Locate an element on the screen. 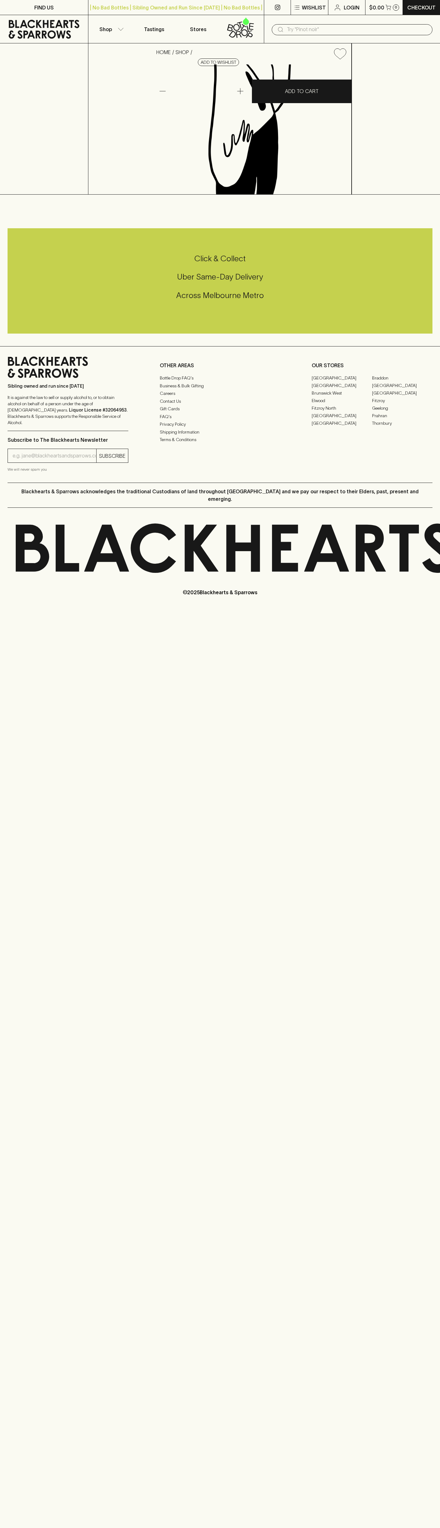 This screenshot has height=1528, width=440. a: Braddon is located at coordinates (402, 378).